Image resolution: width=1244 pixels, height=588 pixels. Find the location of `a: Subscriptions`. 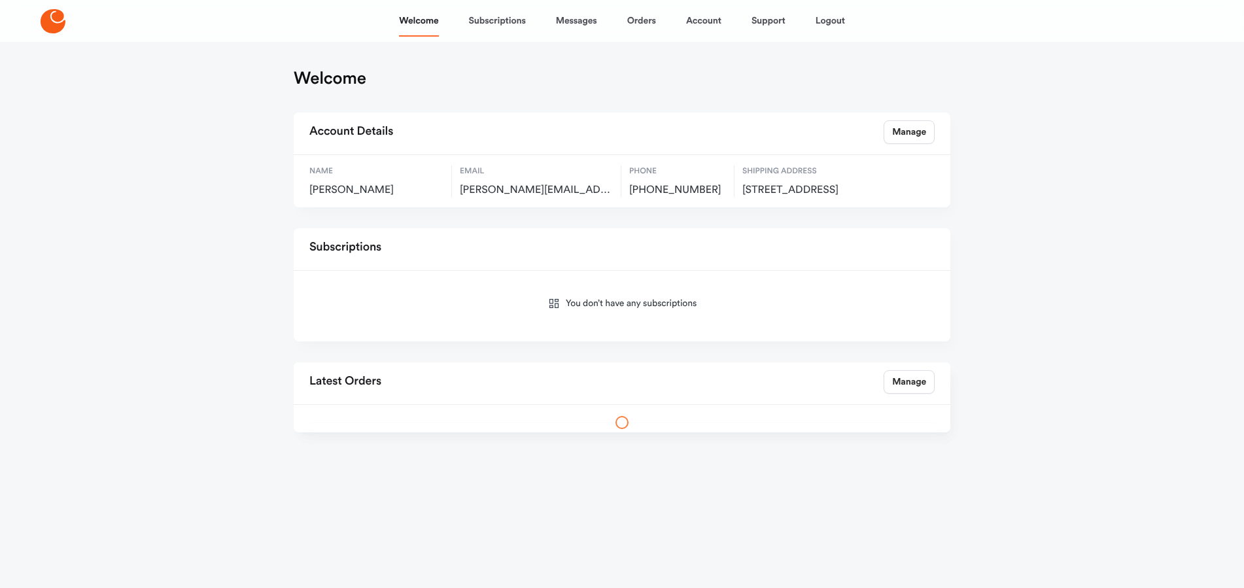

a: Subscriptions is located at coordinates (497, 21).